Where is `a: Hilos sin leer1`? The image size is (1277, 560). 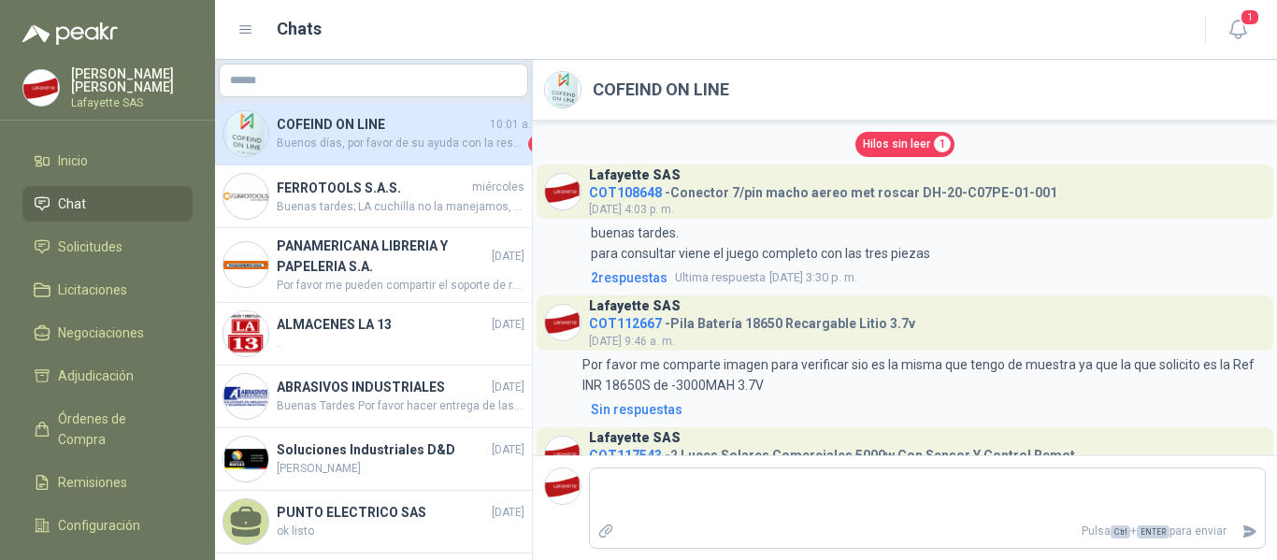 a: Hilos sin leer1 is located at coordinates (905, 144).